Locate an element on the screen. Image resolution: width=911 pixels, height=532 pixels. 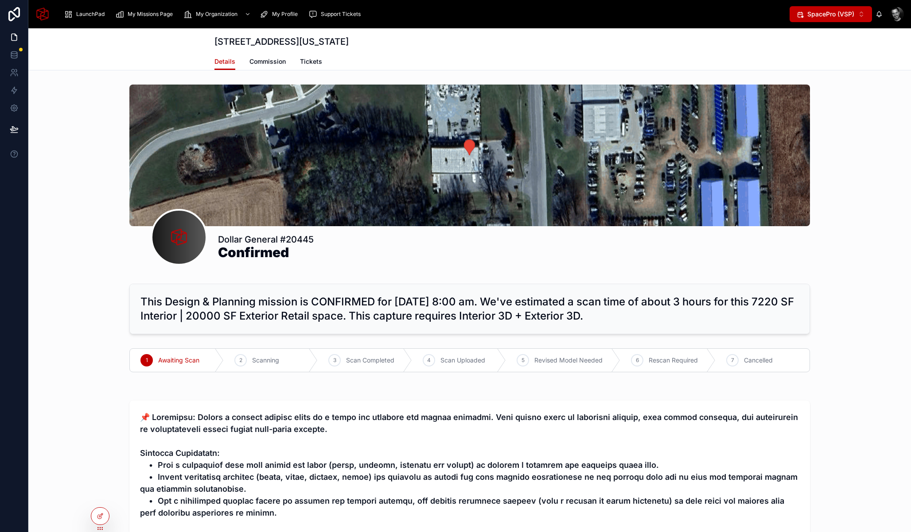
span: 3 is located at coordinates (334, 360).